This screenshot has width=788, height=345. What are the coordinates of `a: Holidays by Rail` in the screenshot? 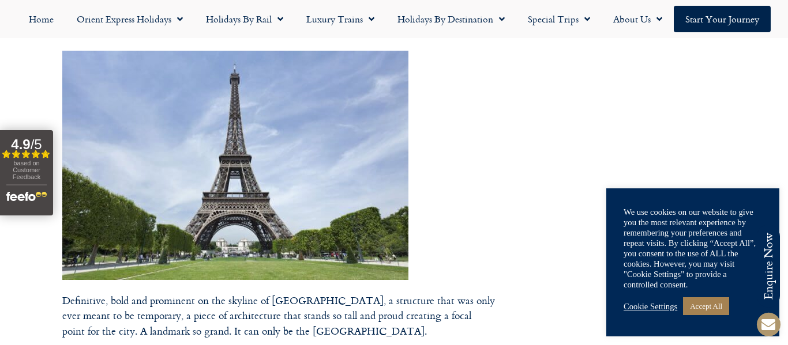 It's located at (244, 19).